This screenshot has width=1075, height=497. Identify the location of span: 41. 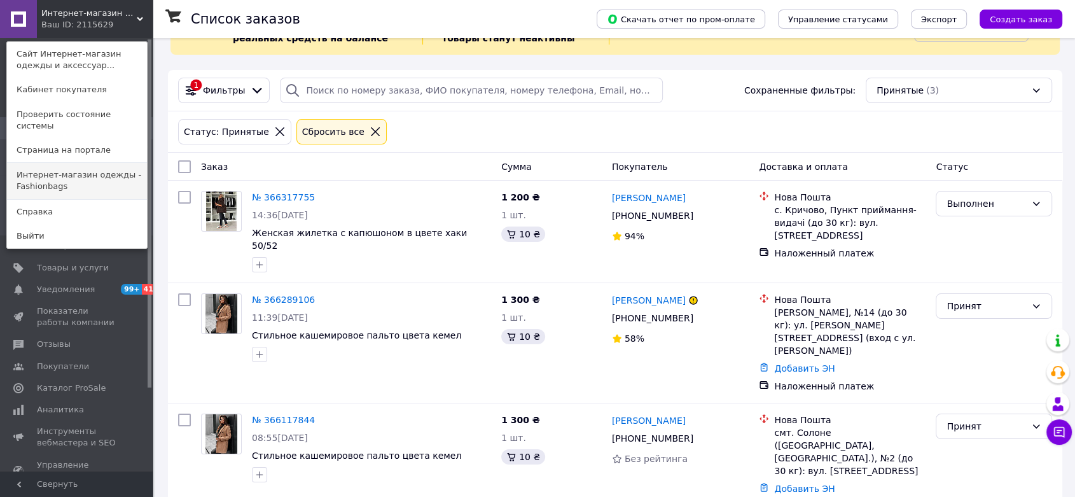
(149, 289).